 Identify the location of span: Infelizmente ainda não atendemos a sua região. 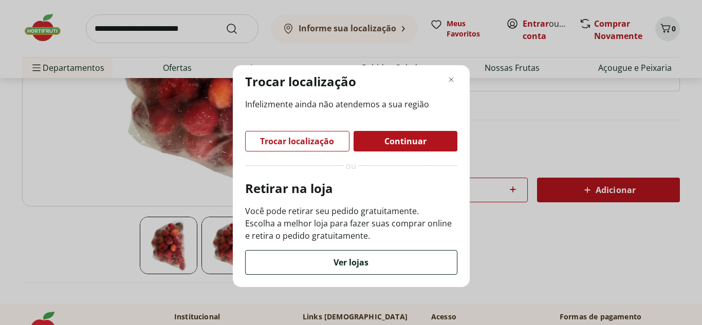
(351, 104).